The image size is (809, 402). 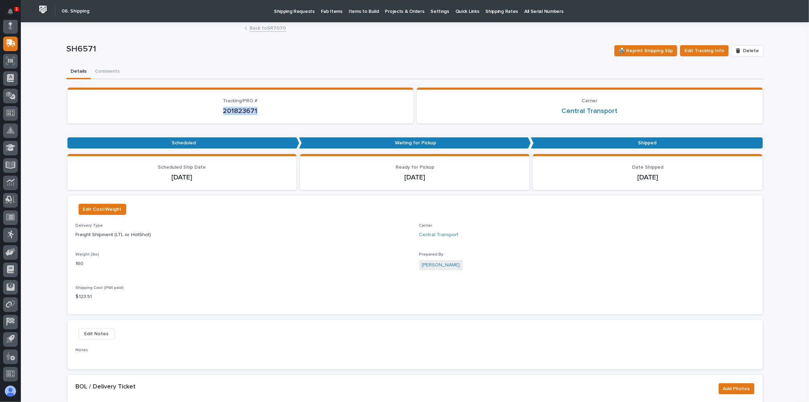 I want to click on p: 201823671, so click(x=240, y=111).